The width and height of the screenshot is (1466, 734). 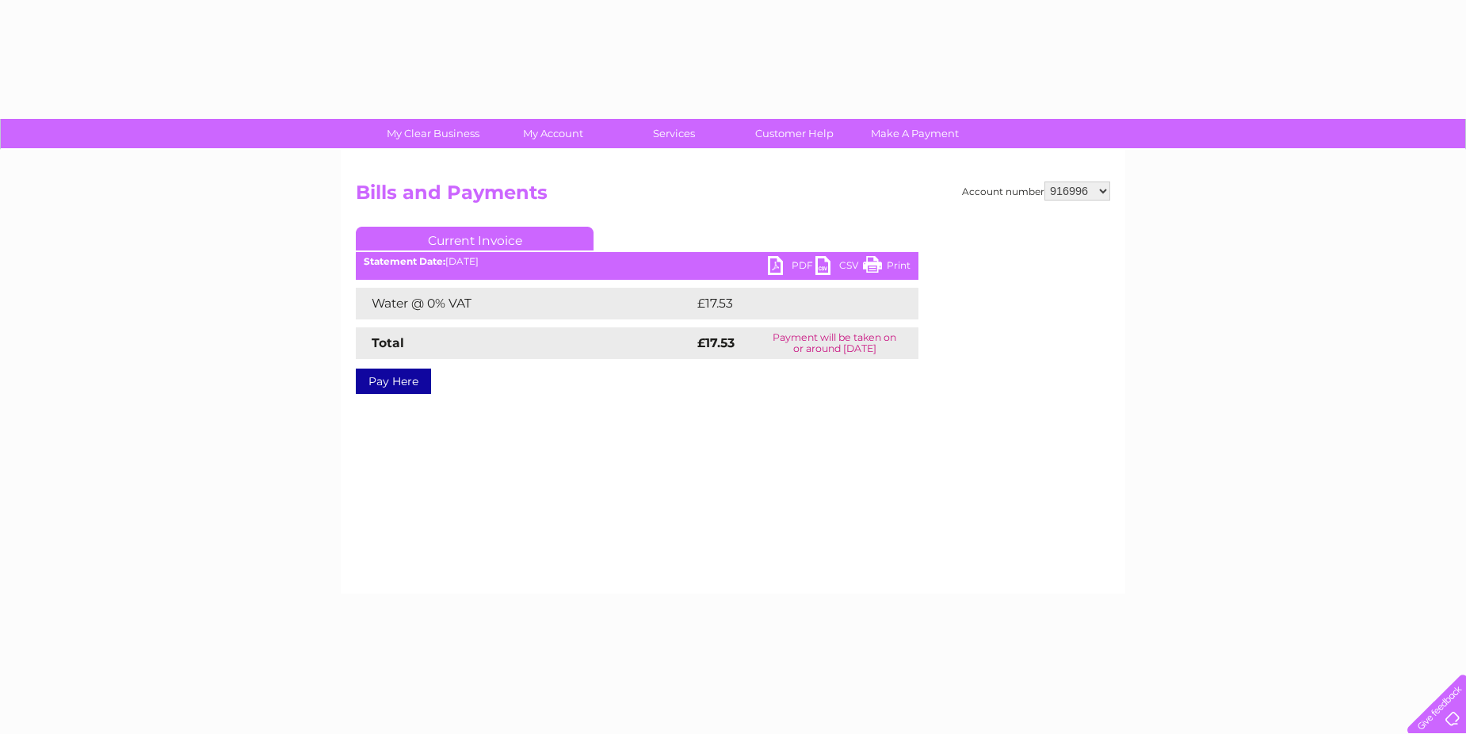 What do you see at coordinates (674, 133) in the screenshot?
I see `a: Services` at bounding box center [674, 133].